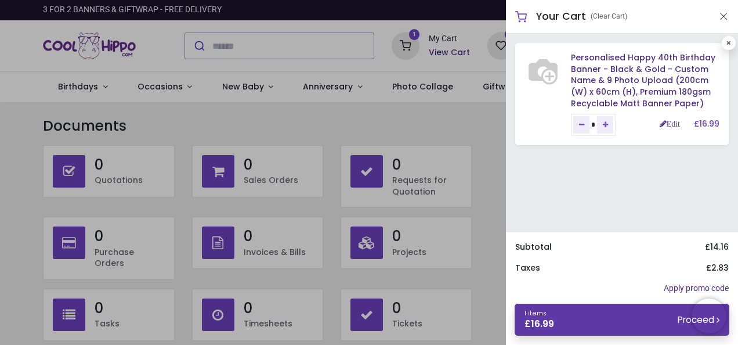 The height and width of the screenshot is (345, 738). What do you see at coordinates (723, 16) in the screenshot?
I see `button: Close` at bounding box center [723, 16].